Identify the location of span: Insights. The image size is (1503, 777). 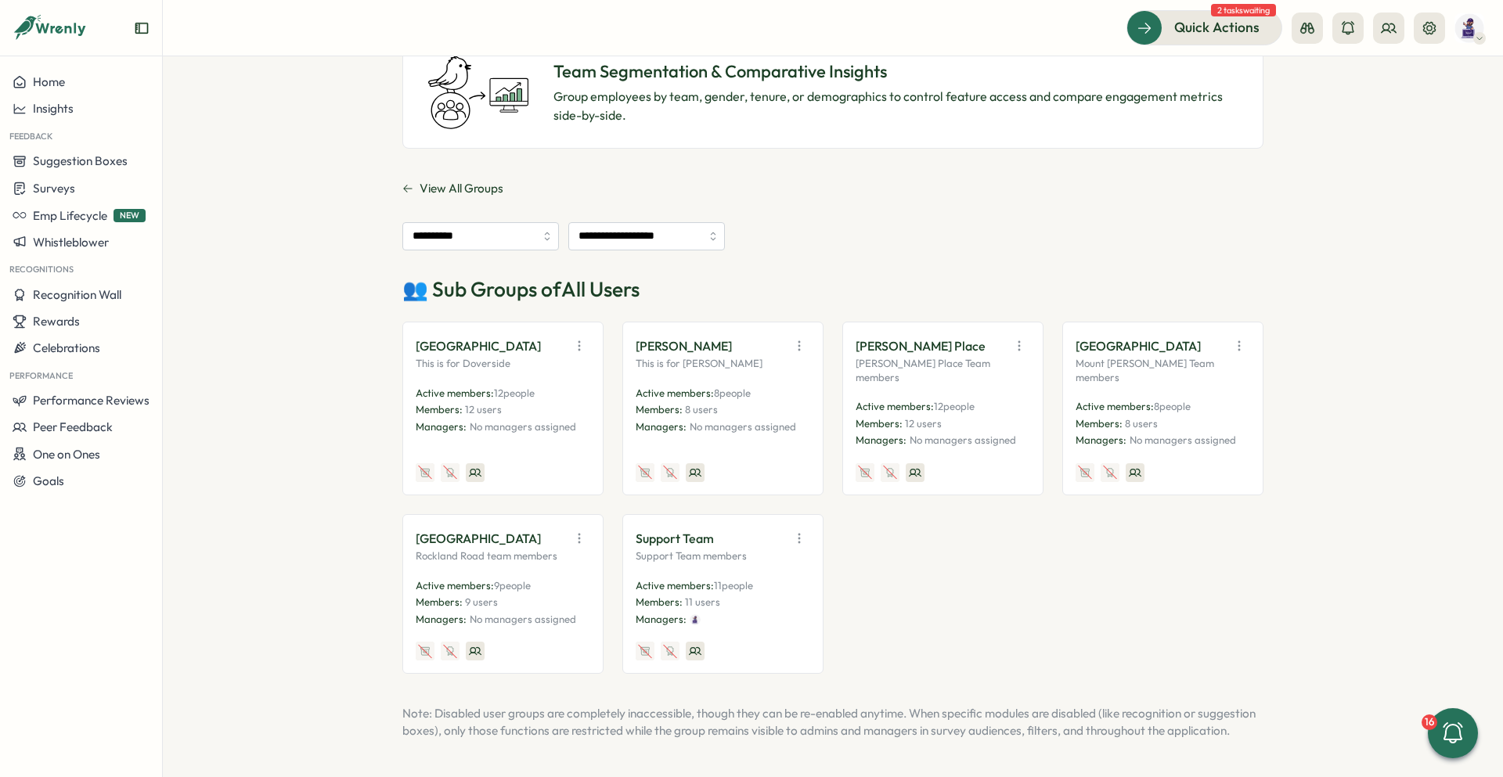
(53, 108).